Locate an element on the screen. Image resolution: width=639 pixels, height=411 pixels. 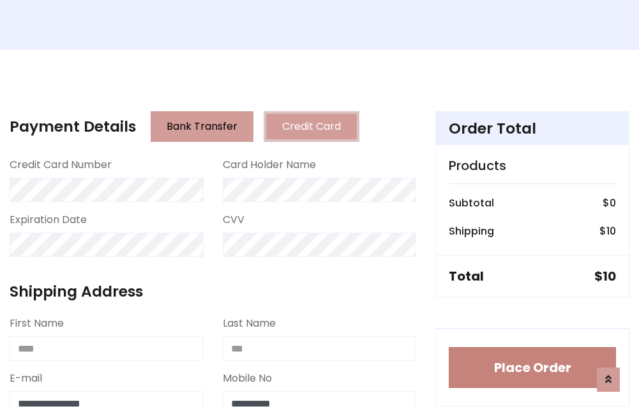
h5: Total is located at coordinates (466, 276).